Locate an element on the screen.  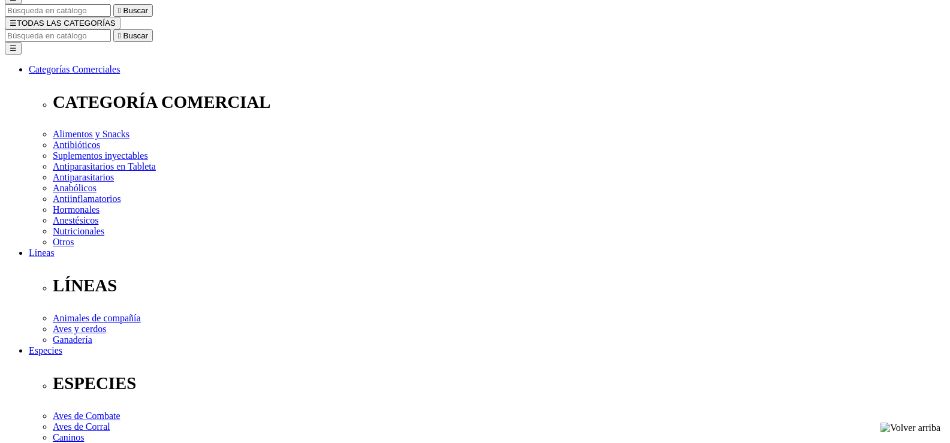
p: ESPECIES is located at coordinates (499, 383).